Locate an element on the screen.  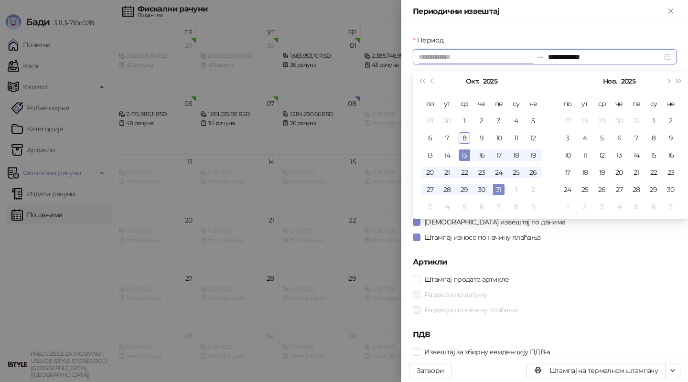
div: 19 is located at coordinates (602, 172).